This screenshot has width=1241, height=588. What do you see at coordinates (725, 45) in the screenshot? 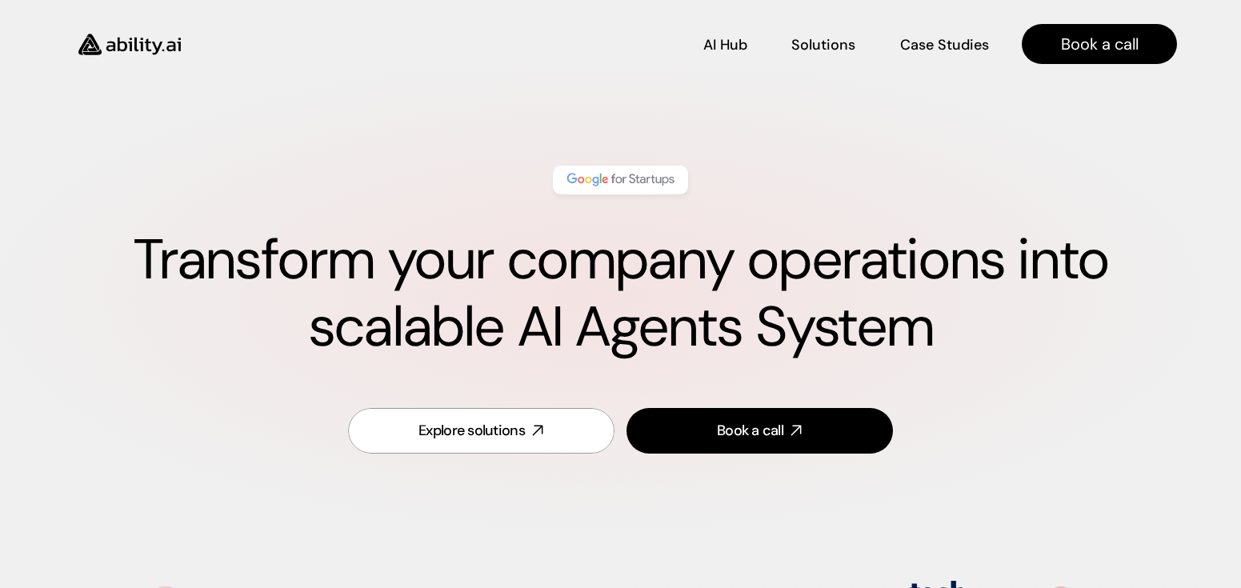
I see `p: AI Hub` at bounding box center [725, 45].